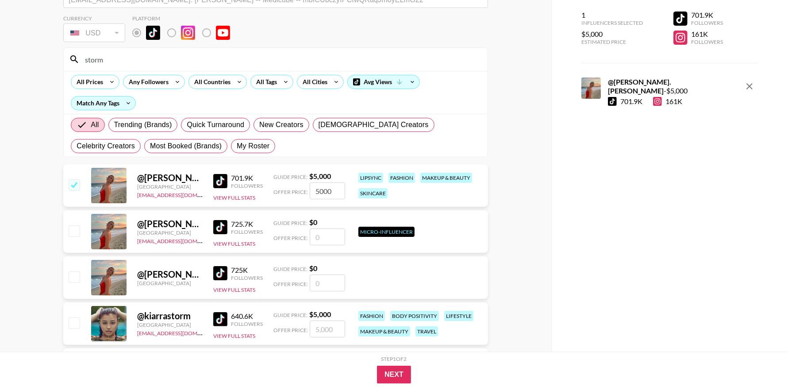  What do you see at coordinates (184, 33) in the screenshot?
I see `div: Remove selected talent to change platforms` at bounding box center [184, 33].